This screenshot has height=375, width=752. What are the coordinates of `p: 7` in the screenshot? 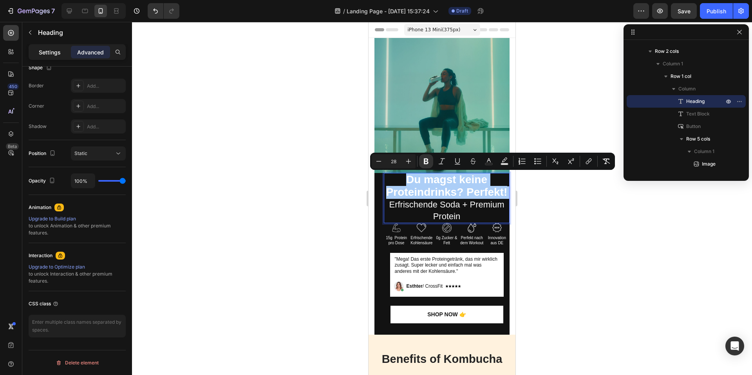 It's located at (53, 11).